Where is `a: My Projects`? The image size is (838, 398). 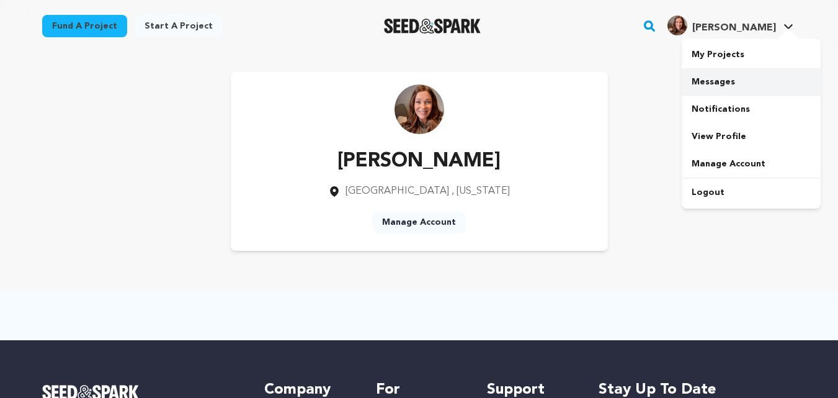
a: My Projects is located at coordinates (751, 55).